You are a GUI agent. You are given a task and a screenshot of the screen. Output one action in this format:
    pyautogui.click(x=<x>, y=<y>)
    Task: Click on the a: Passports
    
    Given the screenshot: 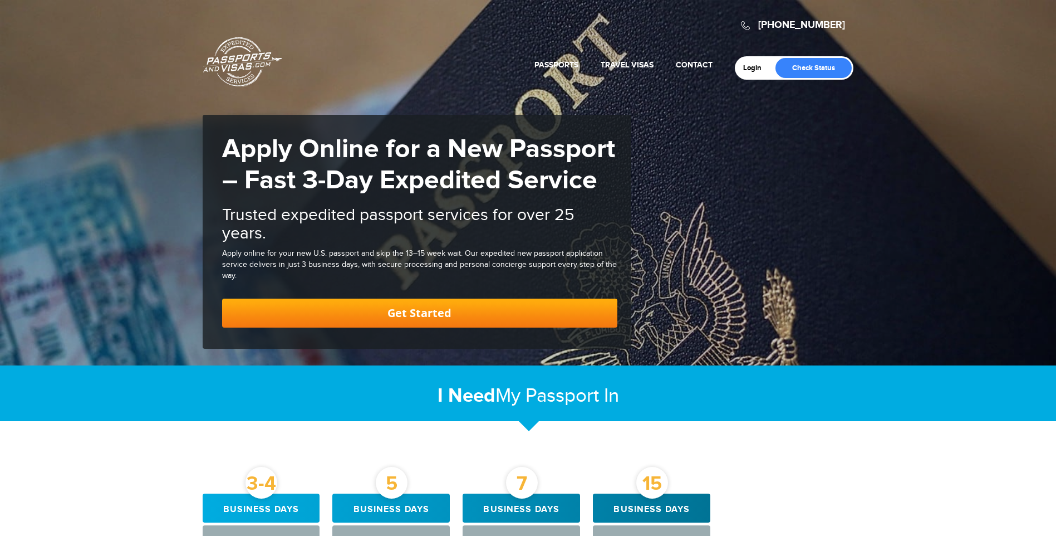 What is the action you would take?
    pyautogui.click(x=556, y=65)
    